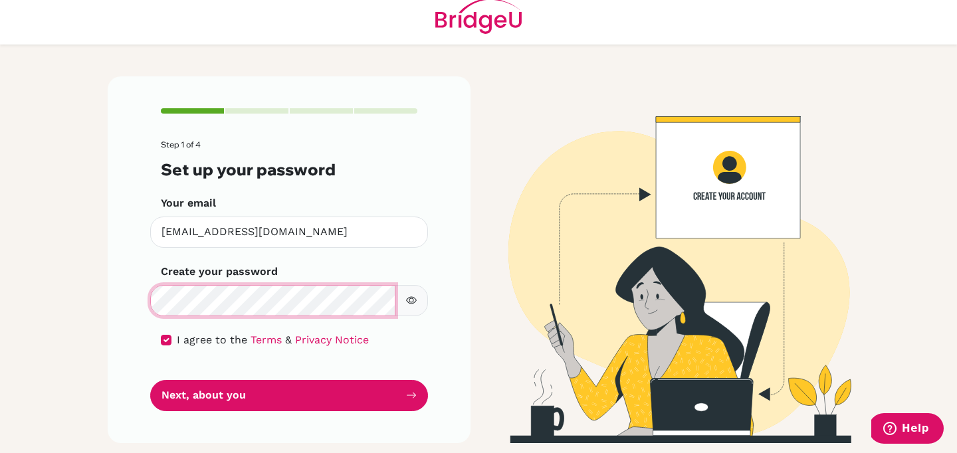 The width and height of the screenshot is (957, 453). What do you see at coordinates (212, 340) in the screenshot?
I see `span: I agree to the` at bounding box center [212, 340].